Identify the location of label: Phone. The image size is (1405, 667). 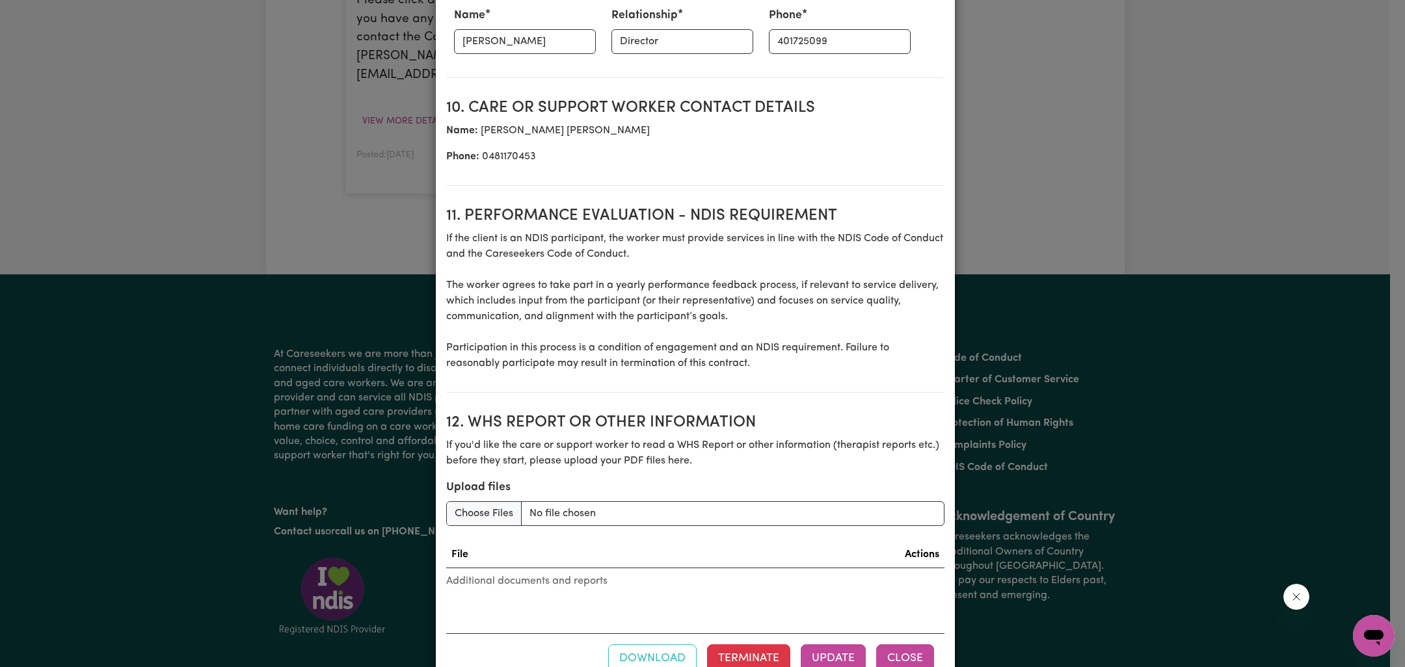
(785, 16).